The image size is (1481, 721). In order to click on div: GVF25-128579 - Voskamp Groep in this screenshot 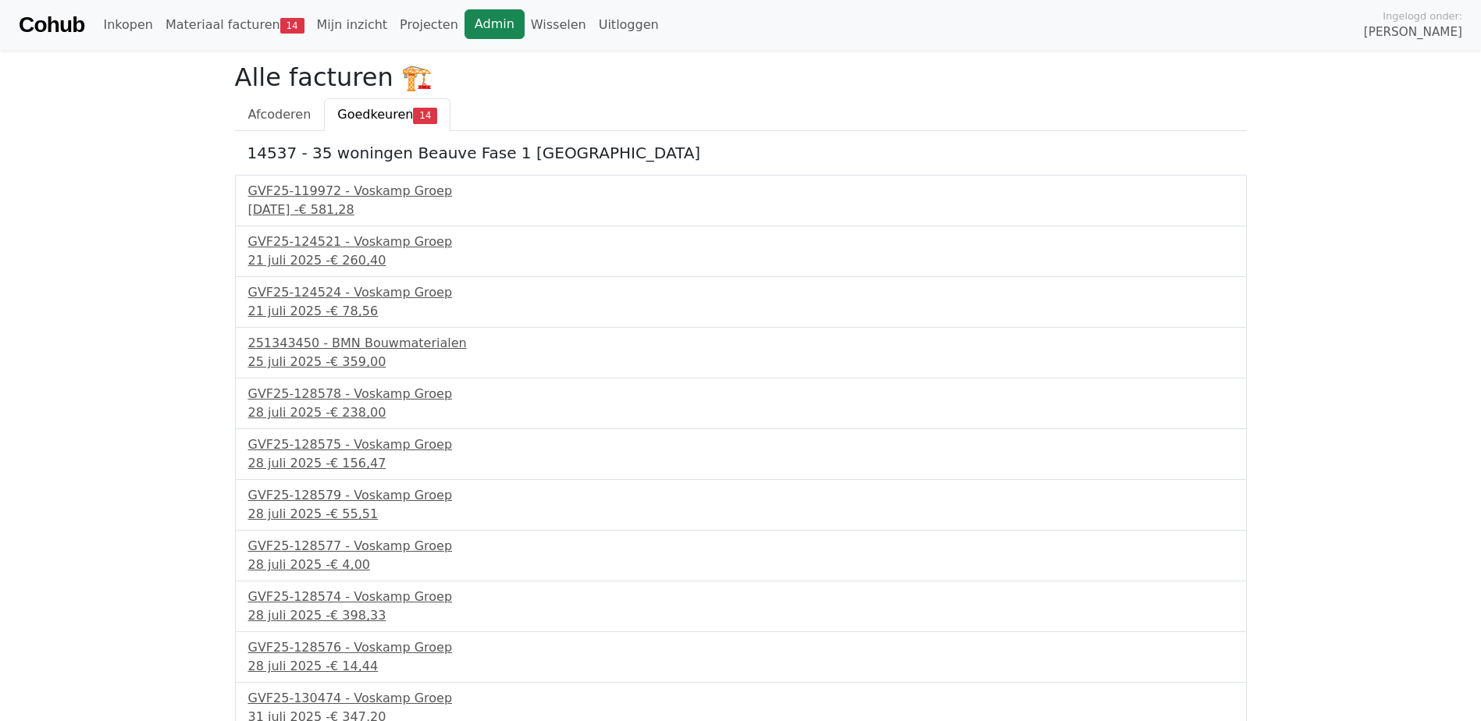, I will do `click(741, 496)`.